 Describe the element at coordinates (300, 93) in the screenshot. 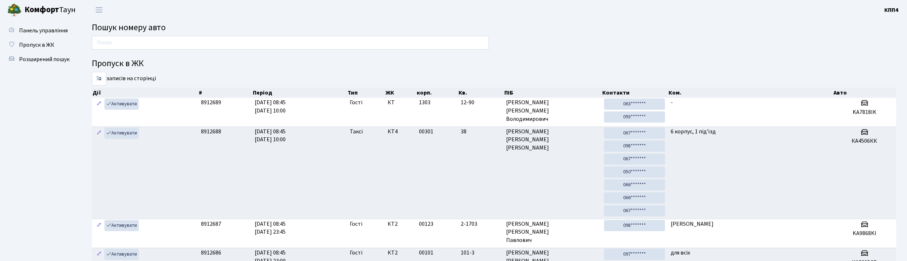

I see `th: Період` at that location.